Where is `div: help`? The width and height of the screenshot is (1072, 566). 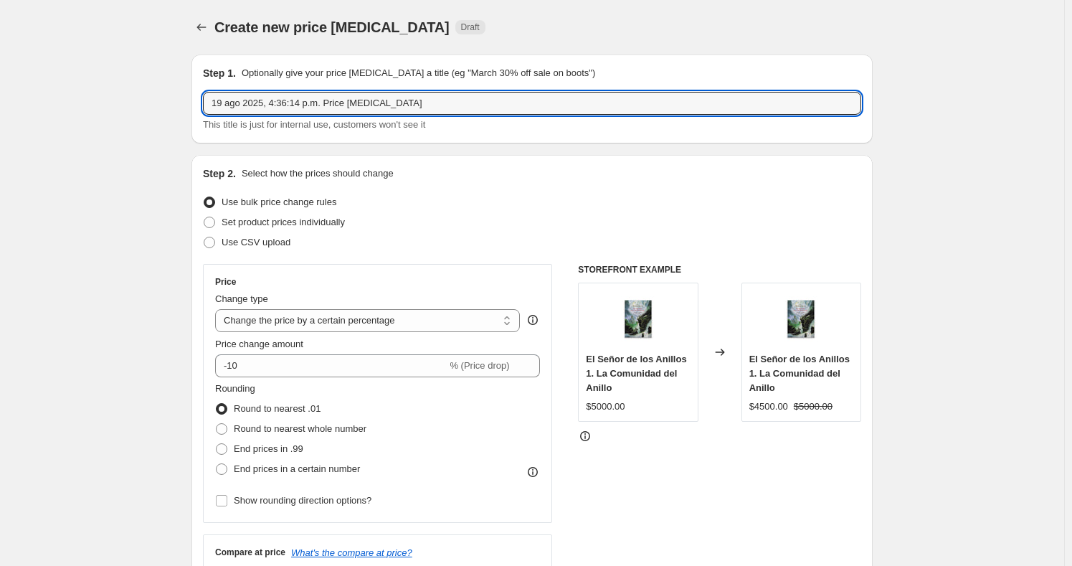
div: help is located at coordinates (533, 320).